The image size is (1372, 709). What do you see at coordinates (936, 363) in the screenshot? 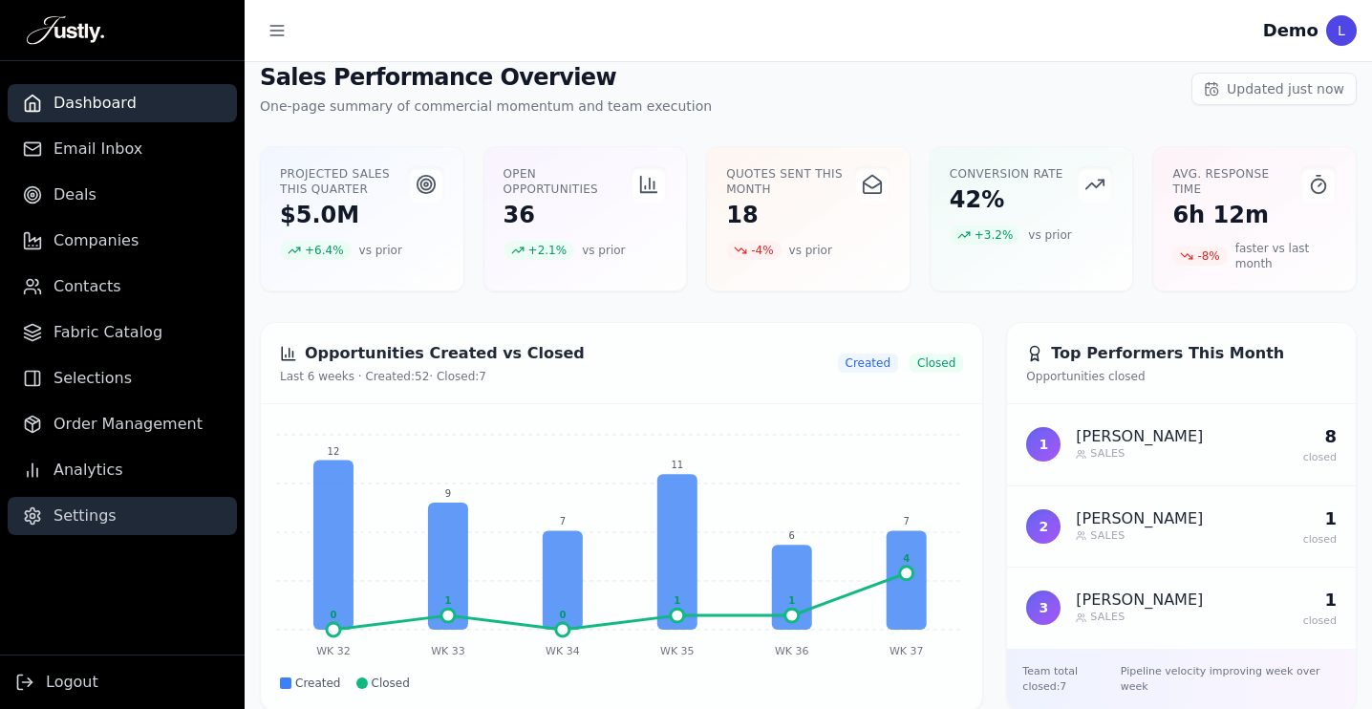
I see `span: Closed` at bounding box center [936, 363].